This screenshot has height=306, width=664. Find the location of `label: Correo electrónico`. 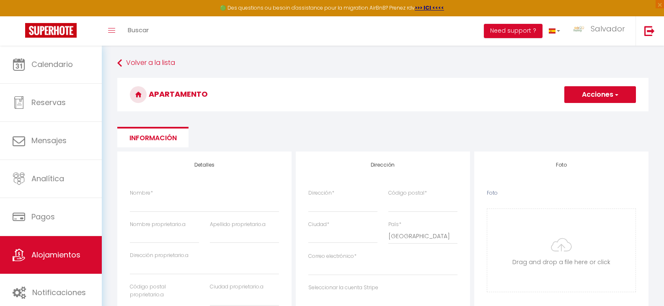

label: Correo electrónico is located at coordinates (332, 256).